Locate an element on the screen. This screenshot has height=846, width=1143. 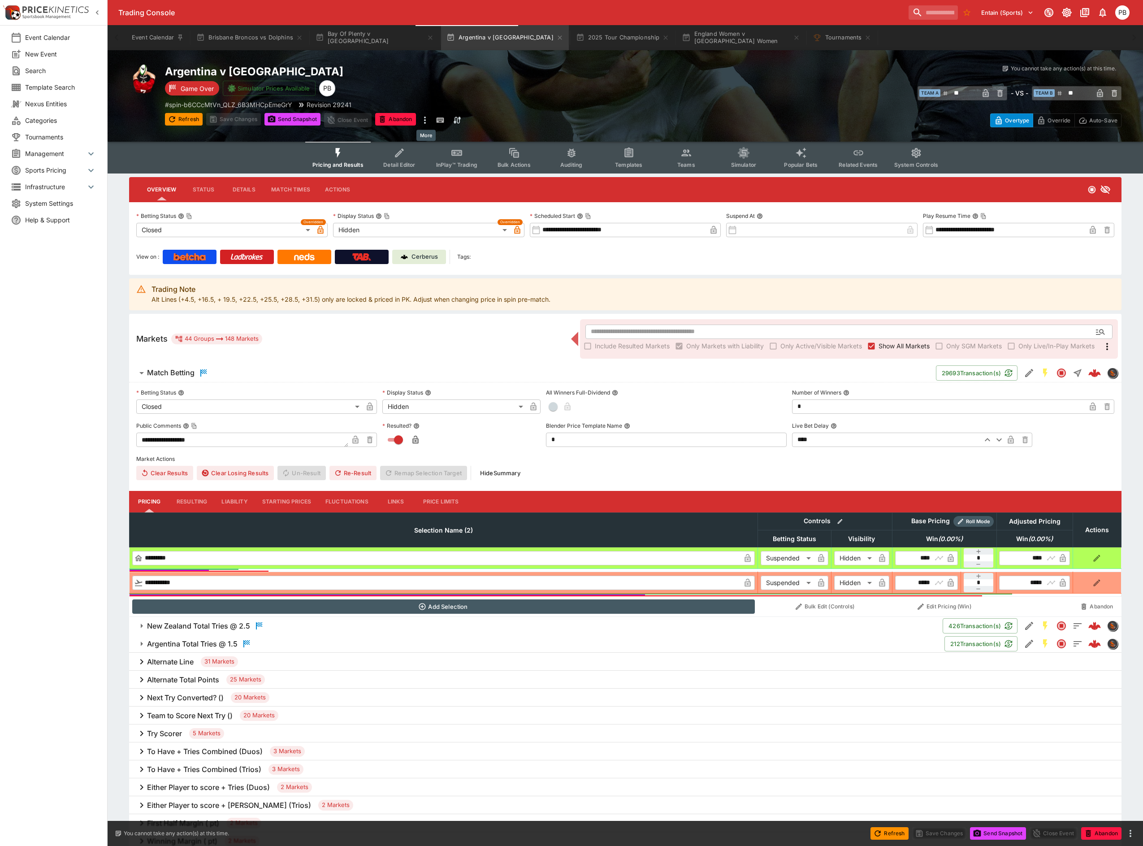
span: Un-Result is located at coordinates (301, 473).